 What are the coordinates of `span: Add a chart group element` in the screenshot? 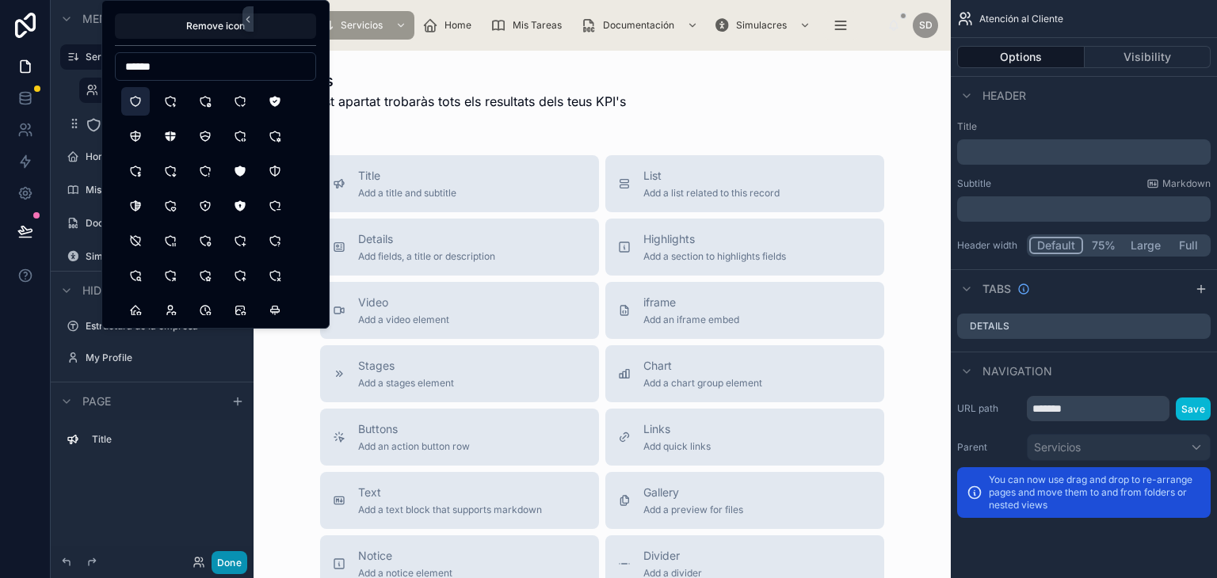 It's located at (703, 384).